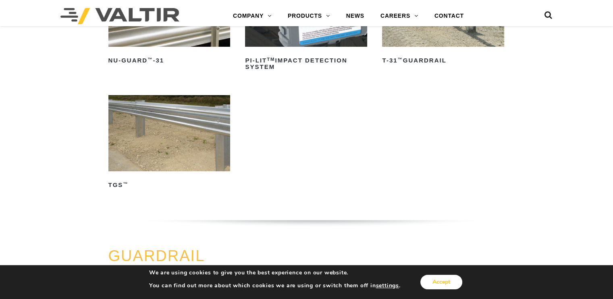  I want to click on h2: PI-LIT Impact Detection System, so click(306, 64).